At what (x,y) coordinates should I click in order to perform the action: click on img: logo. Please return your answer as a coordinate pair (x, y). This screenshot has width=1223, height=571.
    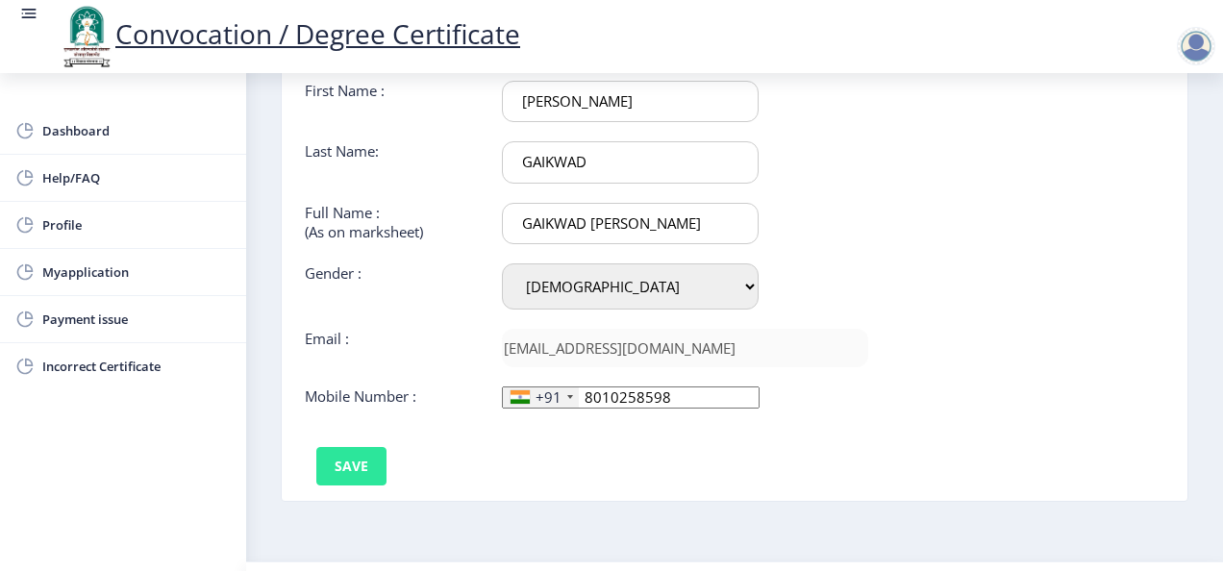
    Looking at the image, I should click on (87, 37).